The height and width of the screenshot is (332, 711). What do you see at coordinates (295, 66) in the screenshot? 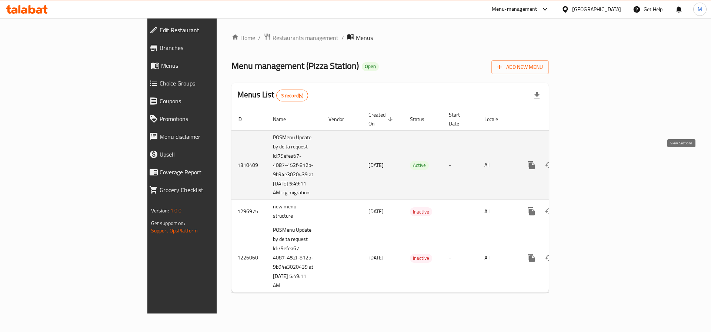
I see `span: Menu management ( Pizza Station )` at bounding box center [295, 66].